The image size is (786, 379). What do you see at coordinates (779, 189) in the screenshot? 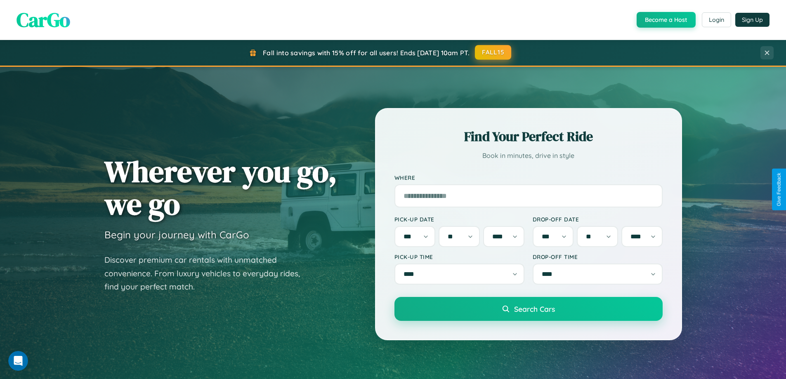
I see `div: Give Feedback` at bounding box center [779, 189].